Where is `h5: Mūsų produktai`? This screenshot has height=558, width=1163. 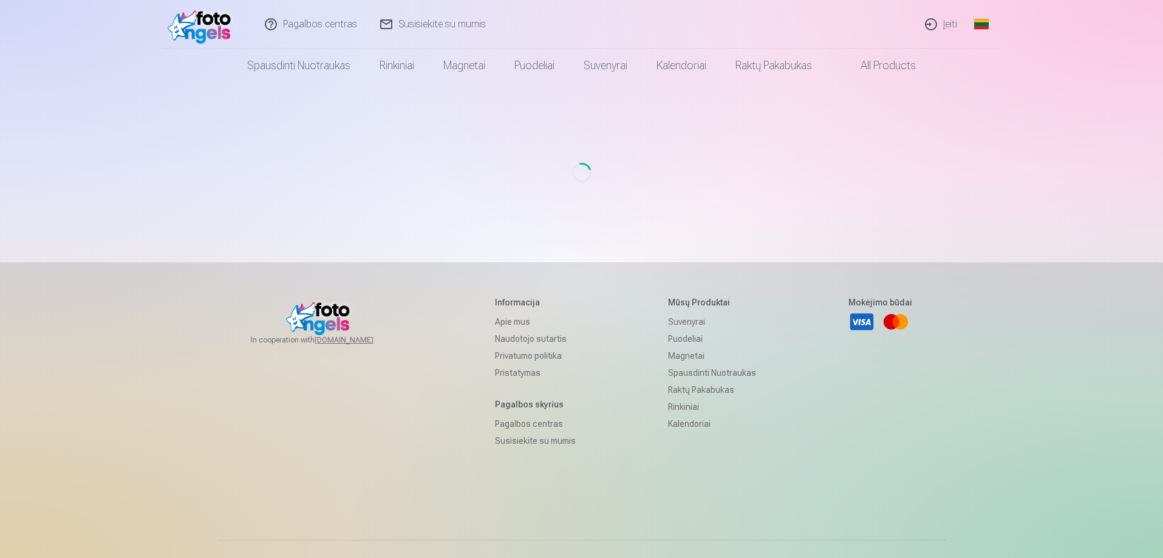
h5: Mūsų produktai is located at coordinates (712, 302).